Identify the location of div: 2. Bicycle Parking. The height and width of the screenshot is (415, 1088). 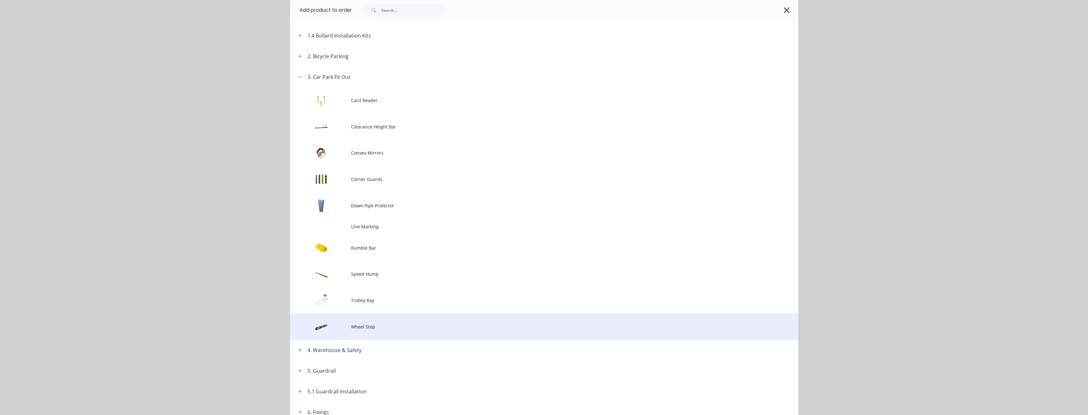
(328, 56).